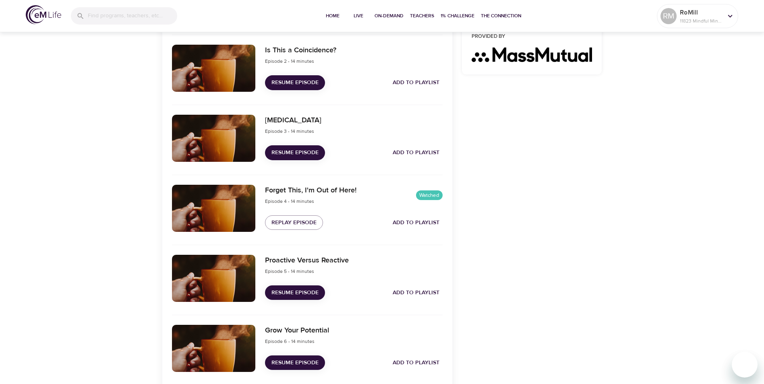  What do you see at coordinates (532, 37) in the screenshot?
I see `h6: Provided by` at bounding box center [532, 37].